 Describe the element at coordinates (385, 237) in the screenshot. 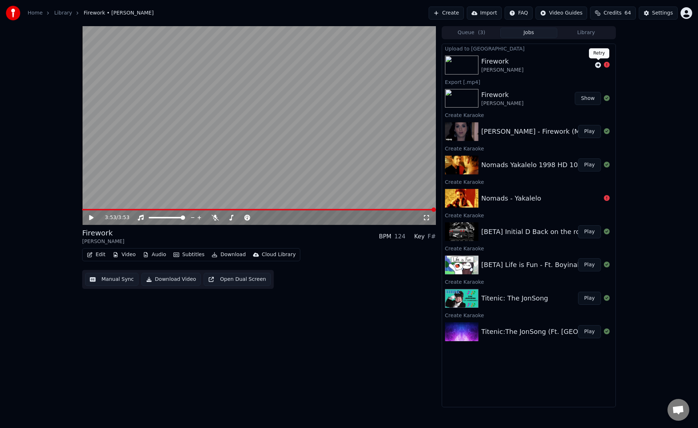

I see `div: BPM` at that location.